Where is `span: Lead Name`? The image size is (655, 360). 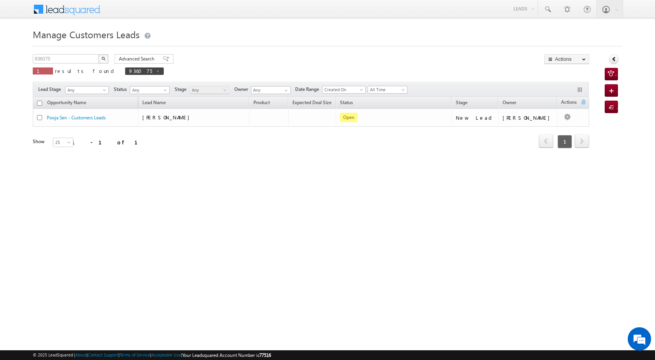 span: Lead Name is located at coordinates (154, 103).